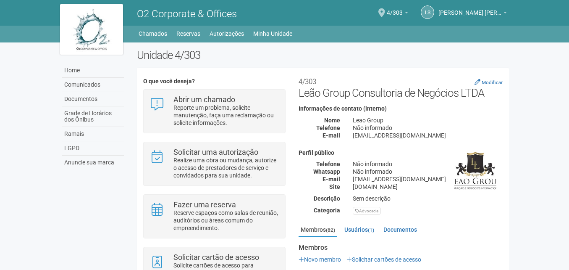  Describe the element at coordinates (205, 204) in the screenshot. I see `strong: Fazer uma reserva` at that location.